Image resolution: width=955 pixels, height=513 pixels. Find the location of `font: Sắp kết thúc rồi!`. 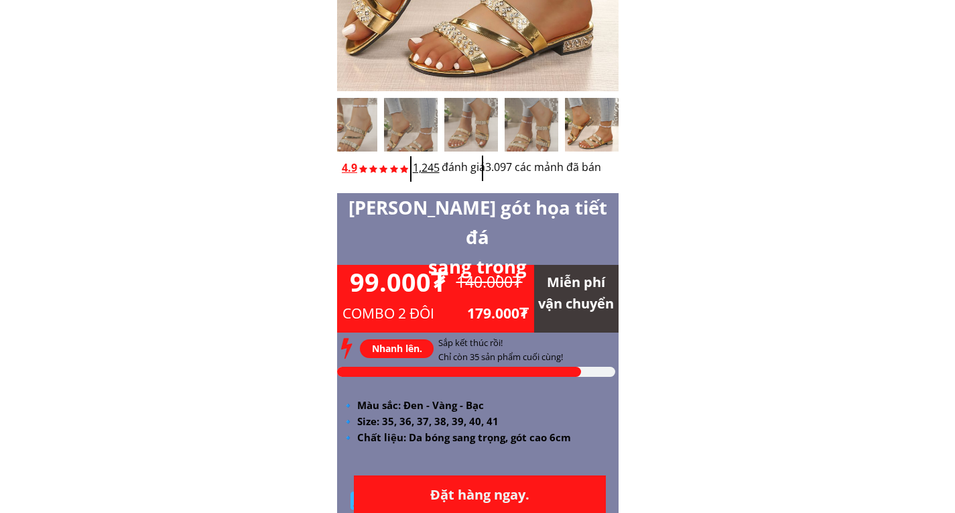

font: Sắp kết thúc rồi! is located at coordinates (470, 342).